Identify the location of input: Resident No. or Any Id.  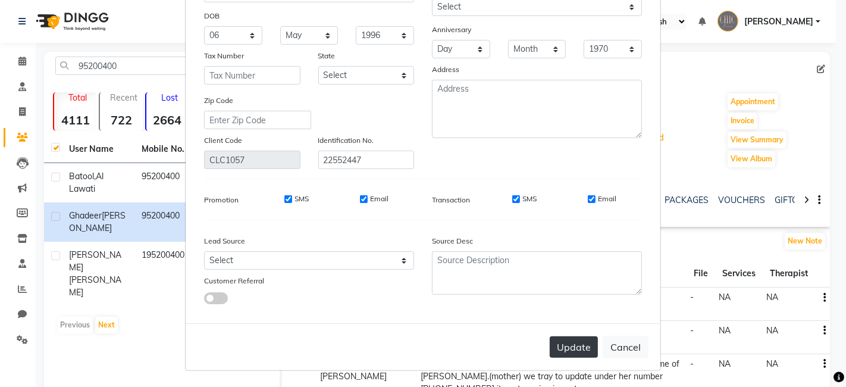
(366, 159).